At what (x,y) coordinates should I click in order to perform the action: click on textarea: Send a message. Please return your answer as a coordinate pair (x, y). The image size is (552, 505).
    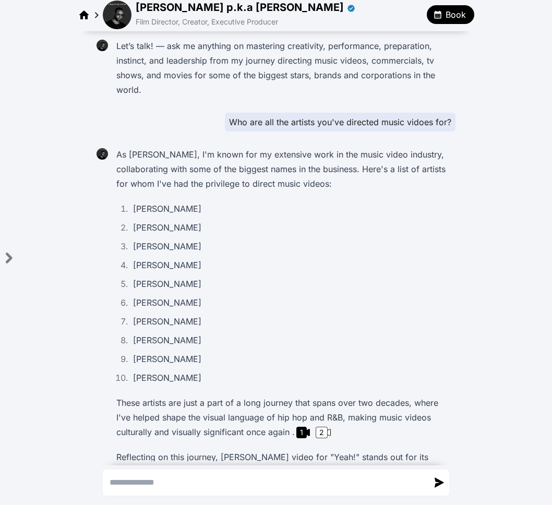
    Looking at the image, I should click on (266, 483).